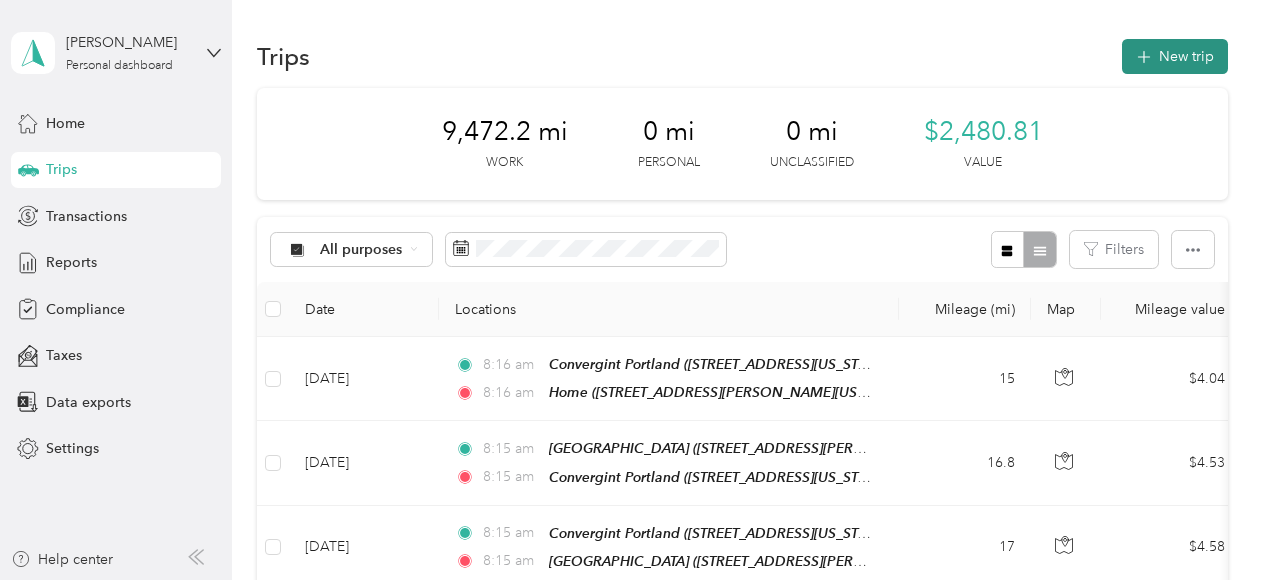 The image size is (1262, 580). What do you see at coordinates (61, 169) in the screenshot?
I see `span: Trips` at bounding box center [61, 169].